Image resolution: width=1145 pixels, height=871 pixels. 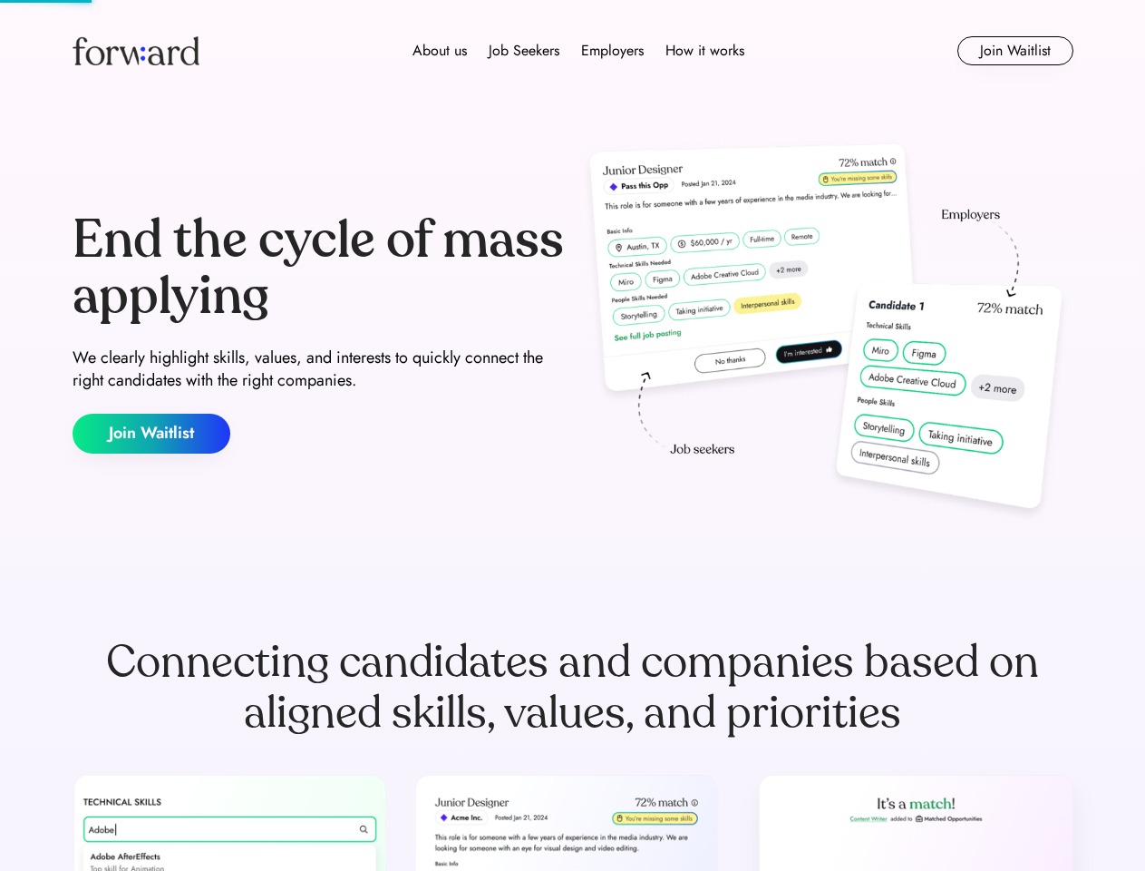 I want to click on div: End the cycle of mass applying, so click(x=319, y=268).